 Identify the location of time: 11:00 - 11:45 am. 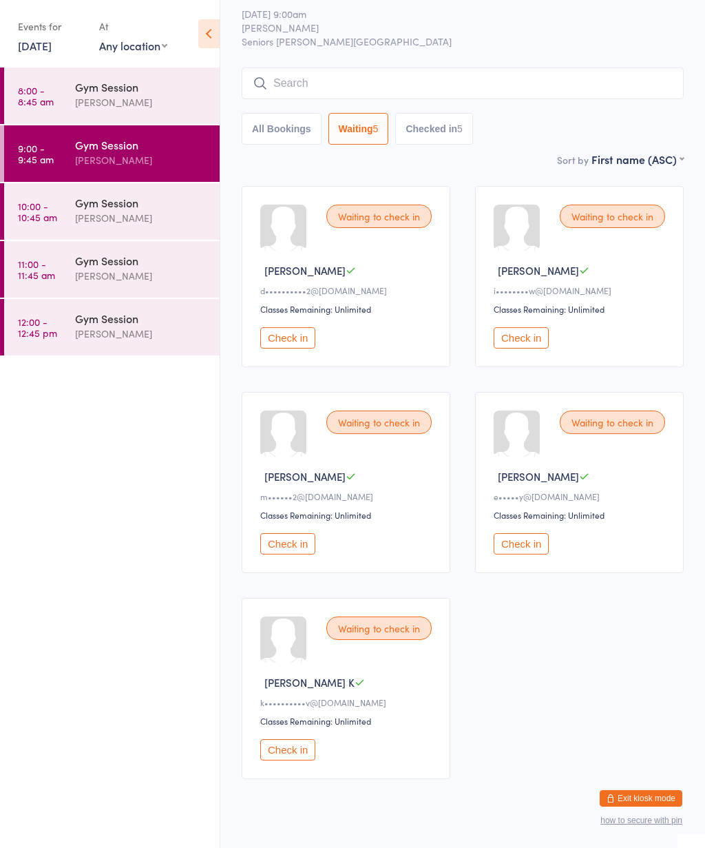
(37, 269).